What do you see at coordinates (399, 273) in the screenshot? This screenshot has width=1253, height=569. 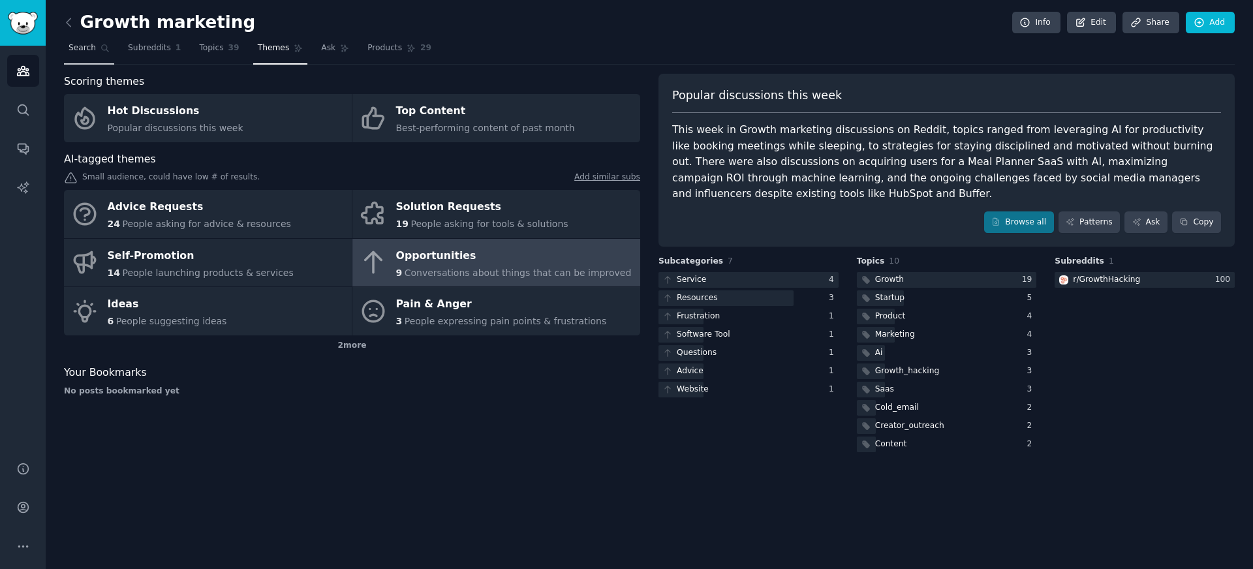 I see `span: 9` at bounding box center [399, 273].